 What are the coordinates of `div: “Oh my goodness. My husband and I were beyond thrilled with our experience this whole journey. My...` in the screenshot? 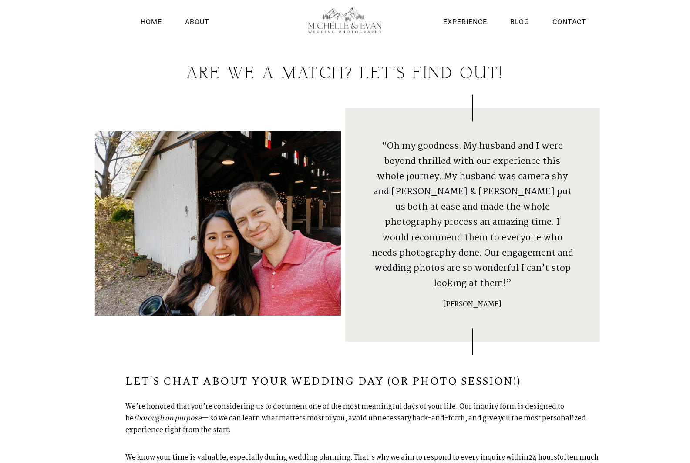 It's located at (472, 215).